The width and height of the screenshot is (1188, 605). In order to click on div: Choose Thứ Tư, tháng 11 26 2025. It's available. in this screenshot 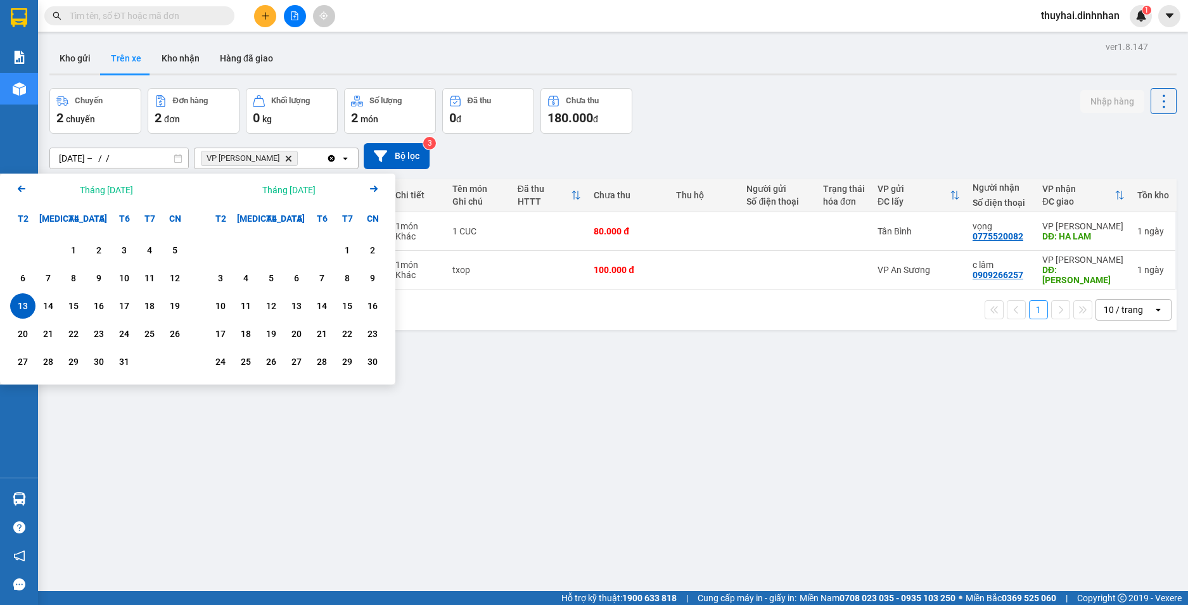, I will do `click(271, 362)`.